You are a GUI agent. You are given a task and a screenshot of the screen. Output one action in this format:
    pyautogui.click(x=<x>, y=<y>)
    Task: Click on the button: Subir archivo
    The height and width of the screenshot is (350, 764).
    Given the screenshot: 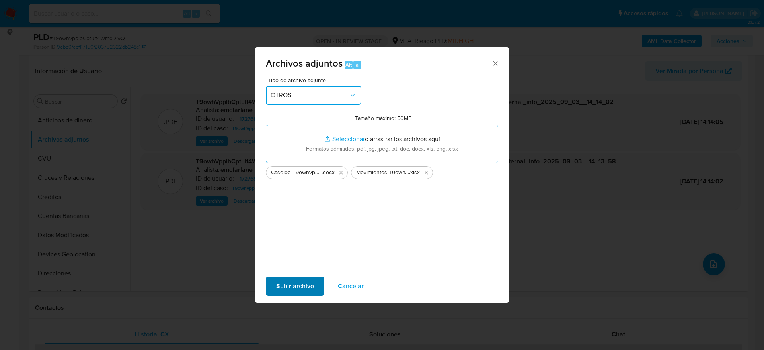 What is the action you would take?
    pyautogui.click(x=295, y=286)
    